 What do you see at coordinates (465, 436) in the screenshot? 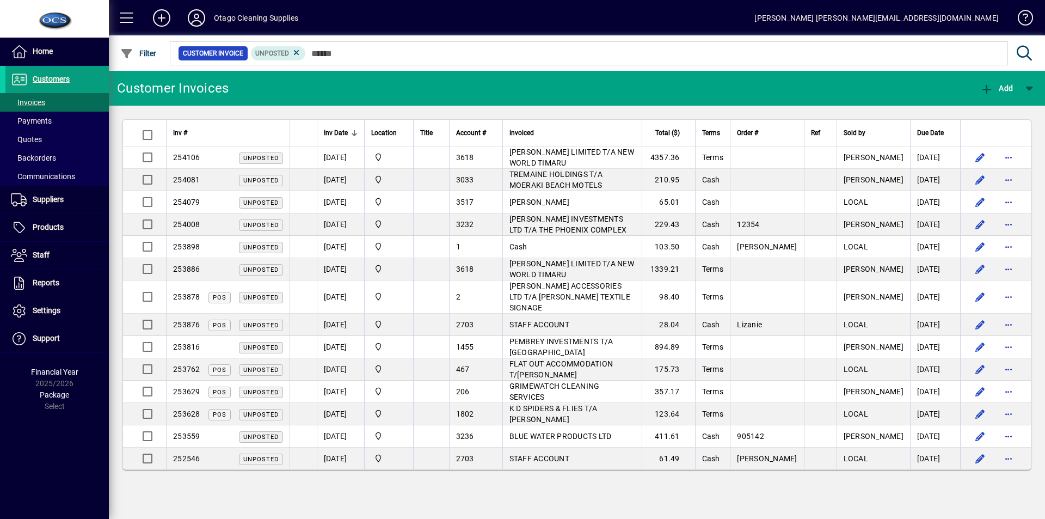
I see `span: 3236` at bounding box center [465, 436].